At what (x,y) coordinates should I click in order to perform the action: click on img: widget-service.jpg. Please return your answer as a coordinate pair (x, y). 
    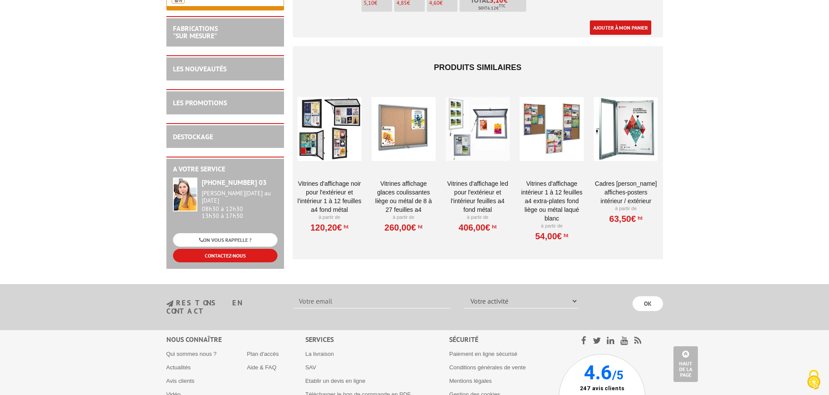
    Looking at the image, I should click on (185, 195).